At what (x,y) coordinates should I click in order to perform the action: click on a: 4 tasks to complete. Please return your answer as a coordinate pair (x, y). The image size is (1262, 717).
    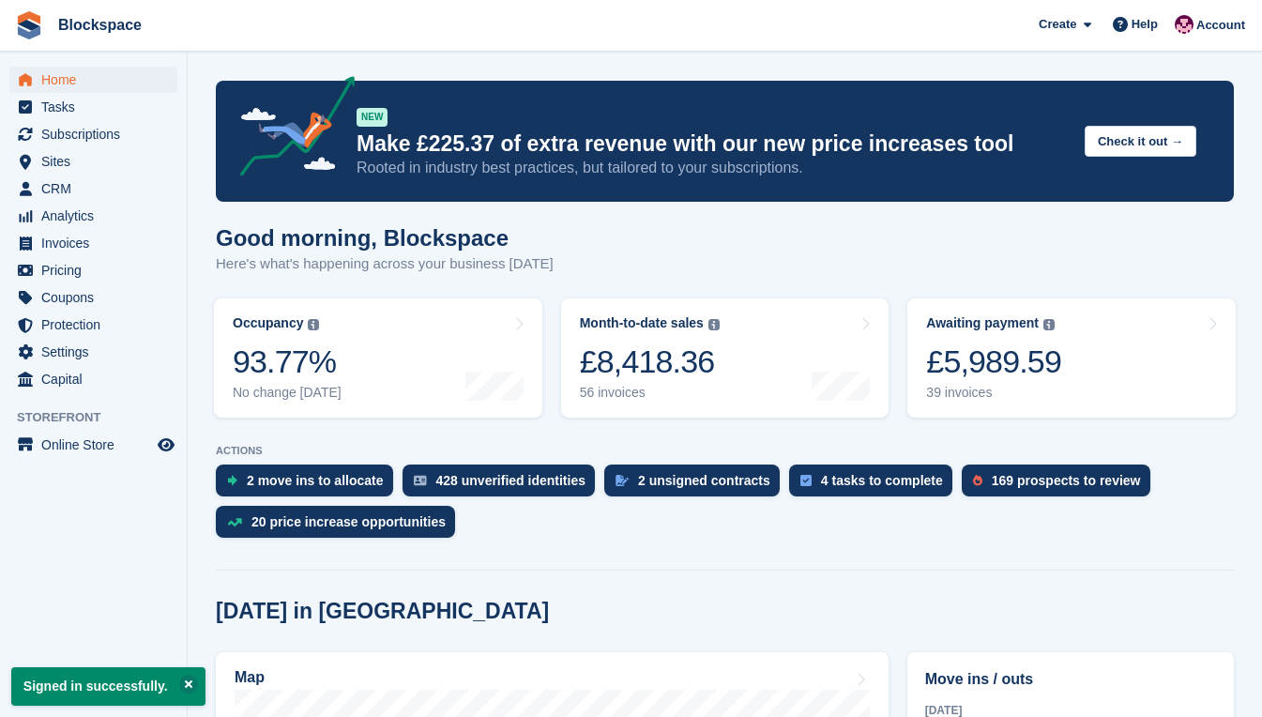
    Looking at the image, I should click on (875, 485).